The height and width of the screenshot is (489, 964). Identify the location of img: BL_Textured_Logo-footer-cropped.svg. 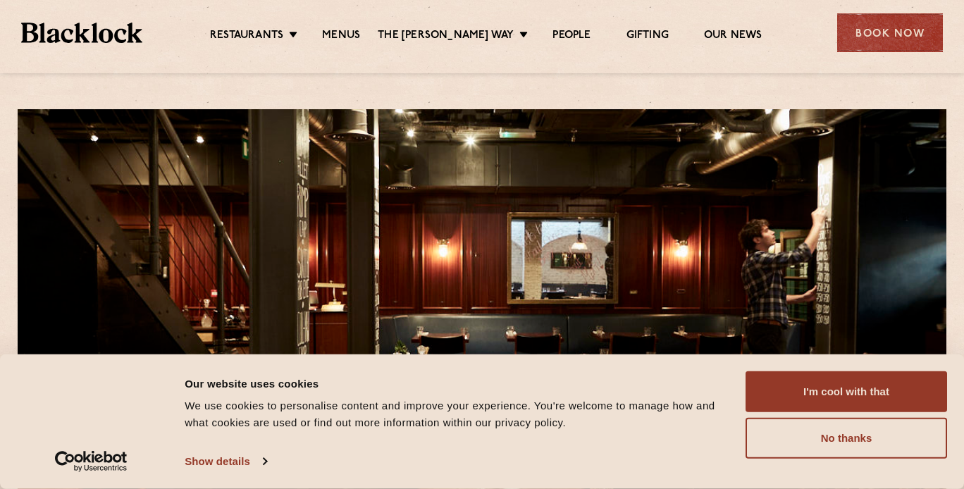
(82, 32).